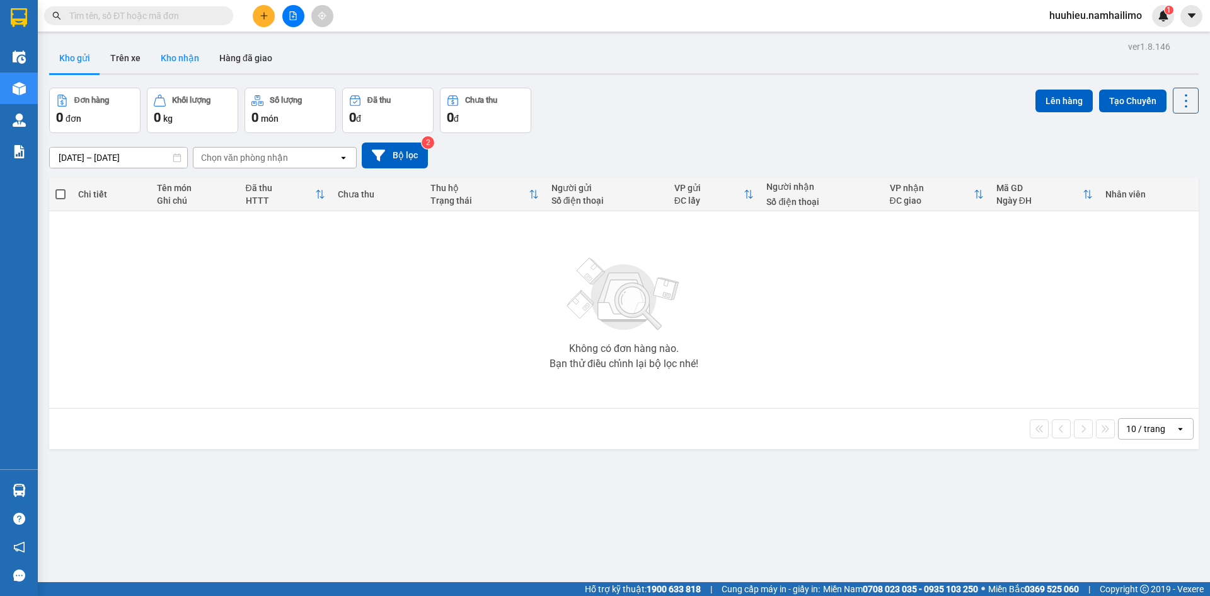 The width and height of the screenshot is (1210, 596). What do you see at coordinates (285, 100) in the screenshot?
I see `div: Số lượng` at bounding box center [285, 100].